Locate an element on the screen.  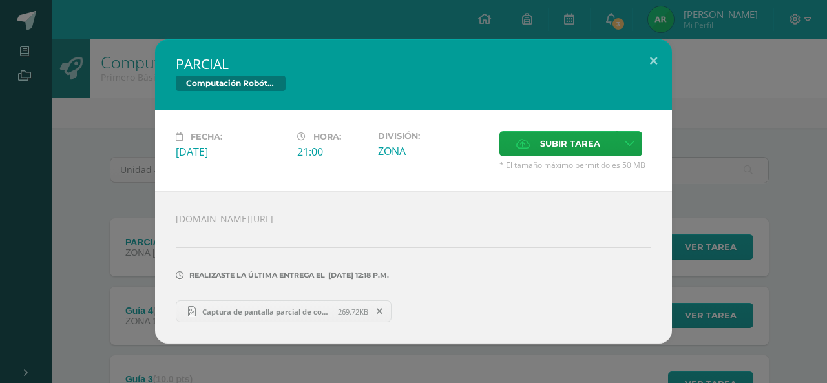
span: * El tamaño máximo permitido es 50 MB is located at coordinates (575, 165).